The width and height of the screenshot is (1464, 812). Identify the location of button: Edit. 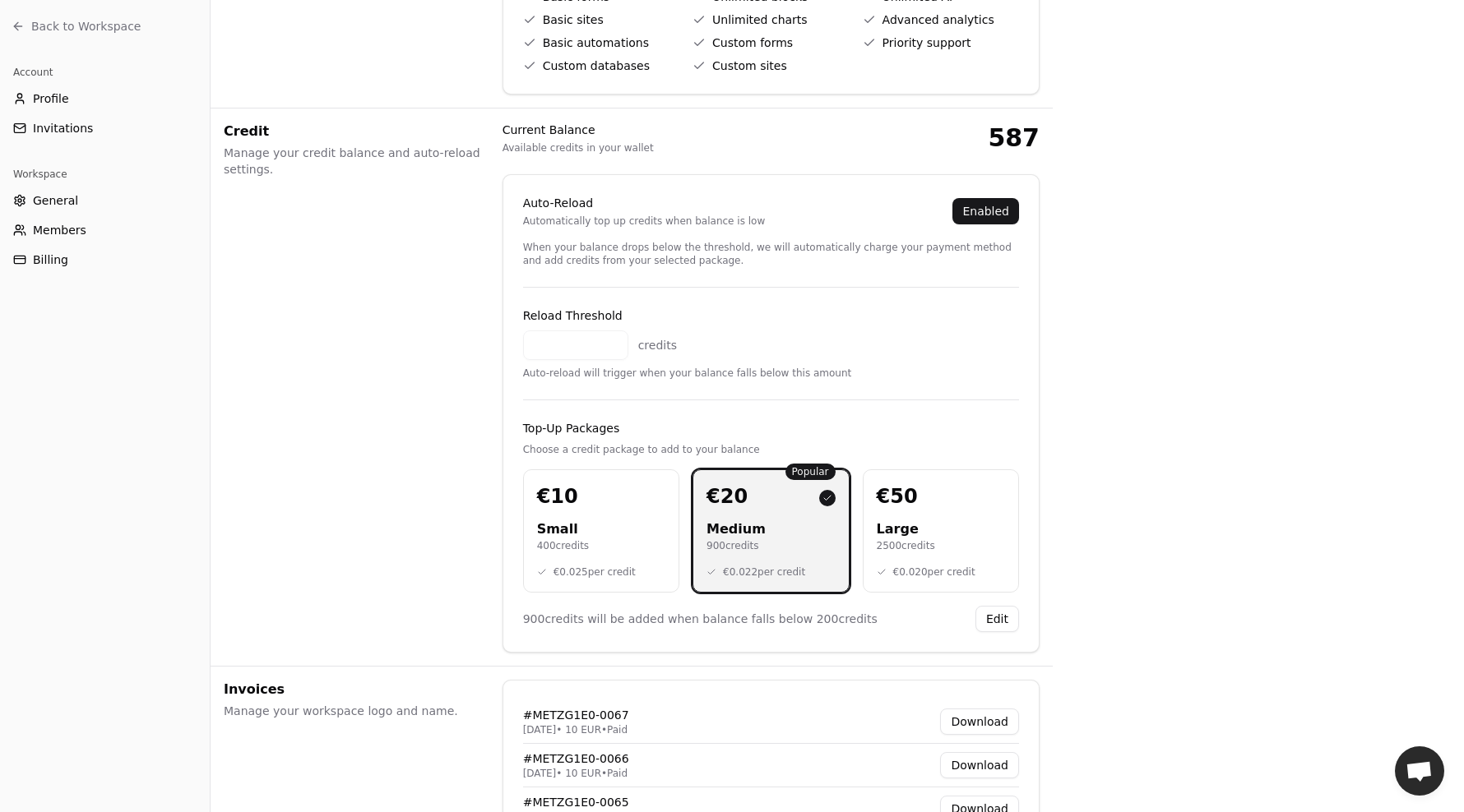
(997, 619).